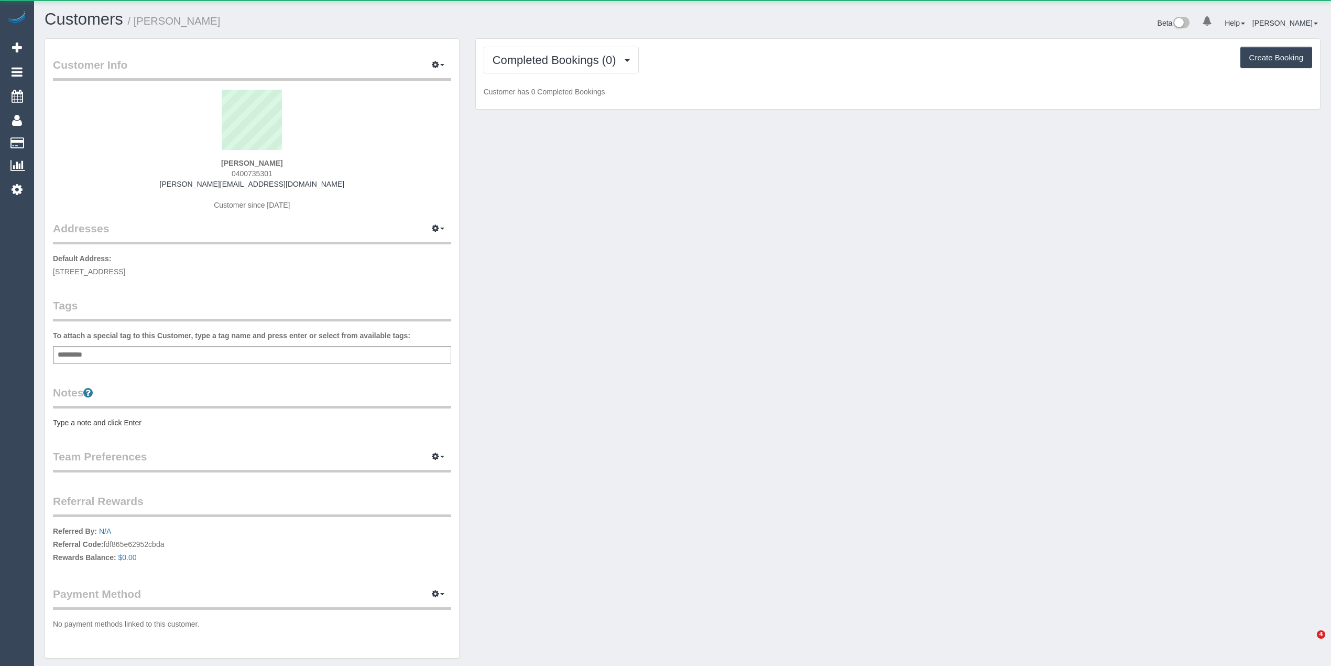 The image size is (1331, 666). Describe the element at coordinates (78, 544) in the screenshot. I see `label: Referral Code:` at that location.